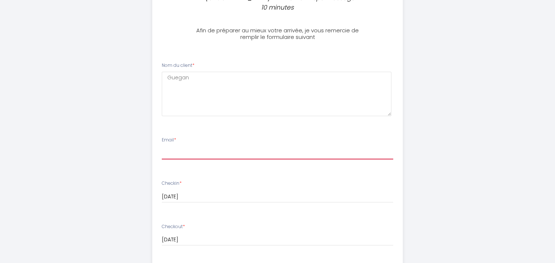 This screenshot has height=263, width=555. Describe the element at coordinates (172, 183) in the screenshot. I see `label: Checkin` at that location.